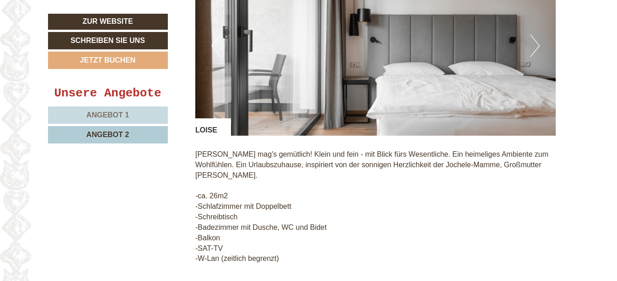 The height and width of the screenshot is (281, 617). I want to click on div: LOISE, so click(213, 127).